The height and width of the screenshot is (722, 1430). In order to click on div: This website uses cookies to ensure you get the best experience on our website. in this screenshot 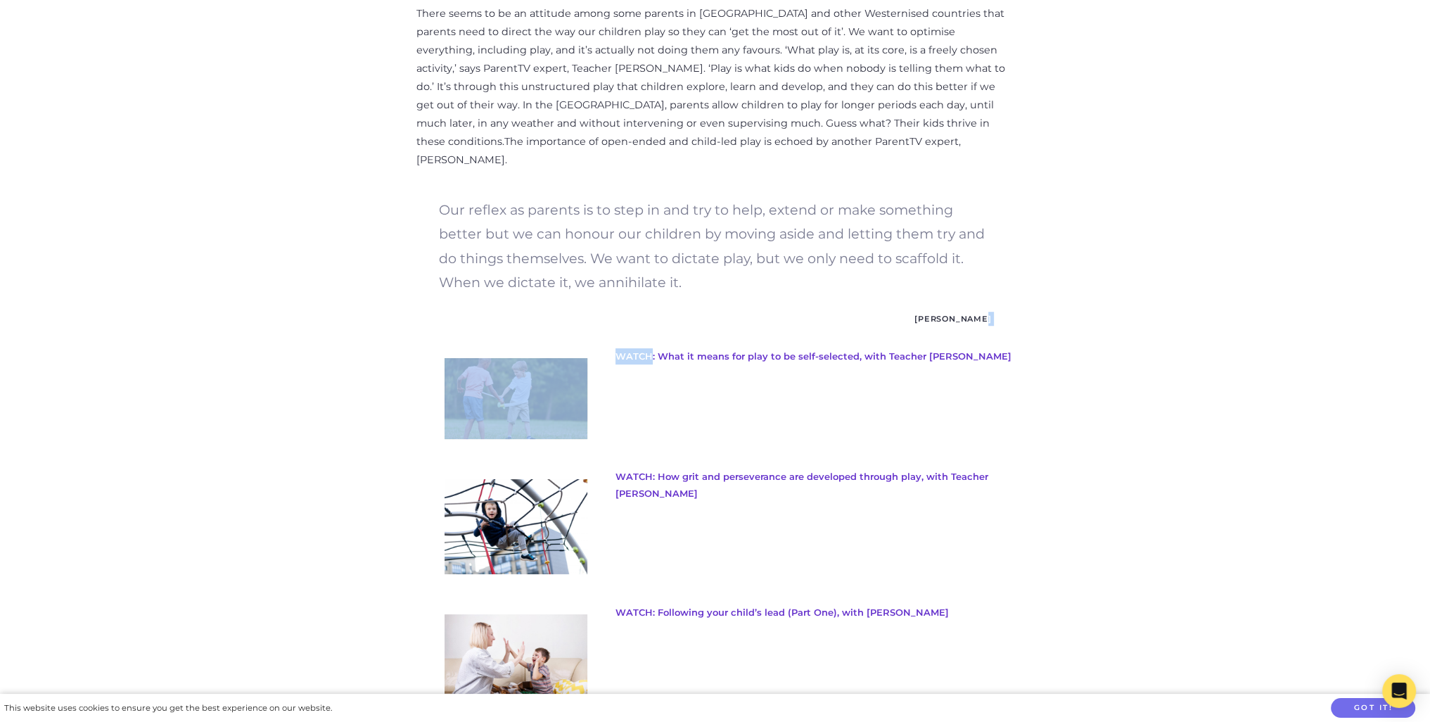, I will do `click(168, 708)`.